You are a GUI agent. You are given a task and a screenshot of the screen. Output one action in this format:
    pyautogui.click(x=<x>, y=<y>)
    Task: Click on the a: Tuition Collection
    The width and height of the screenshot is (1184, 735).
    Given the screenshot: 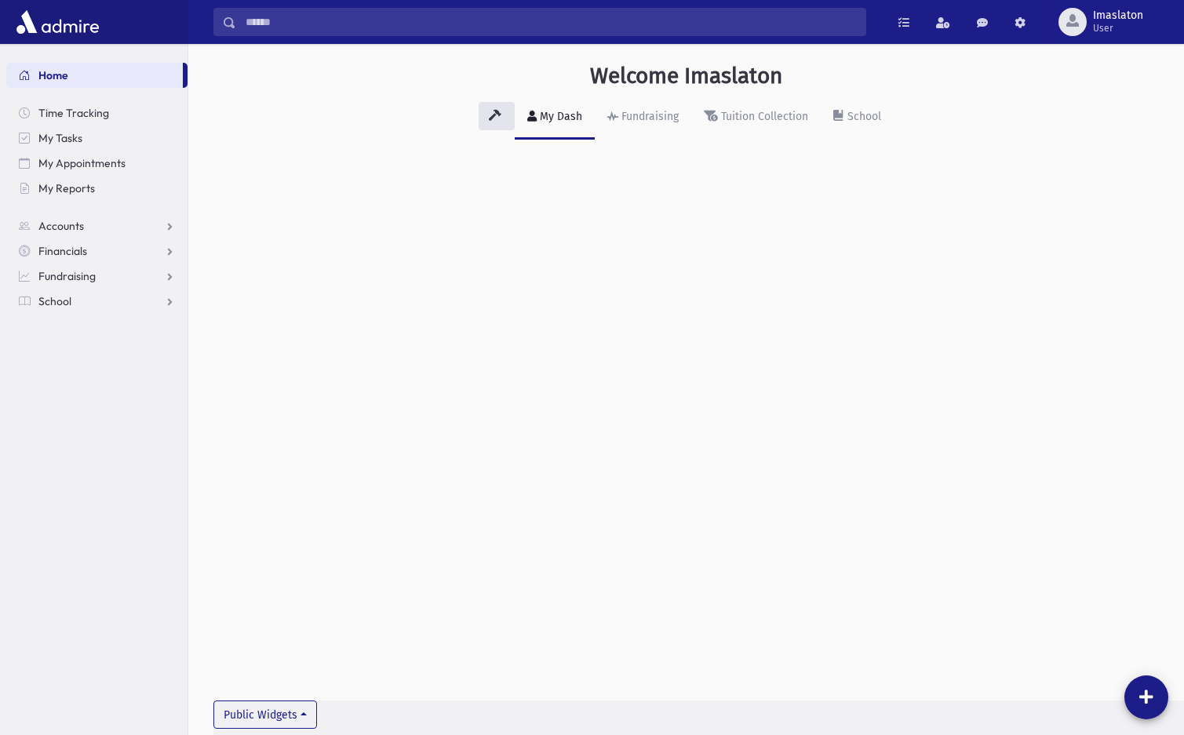 What is the action you would take?
    pyautogui.click(x=756, y=118)
    